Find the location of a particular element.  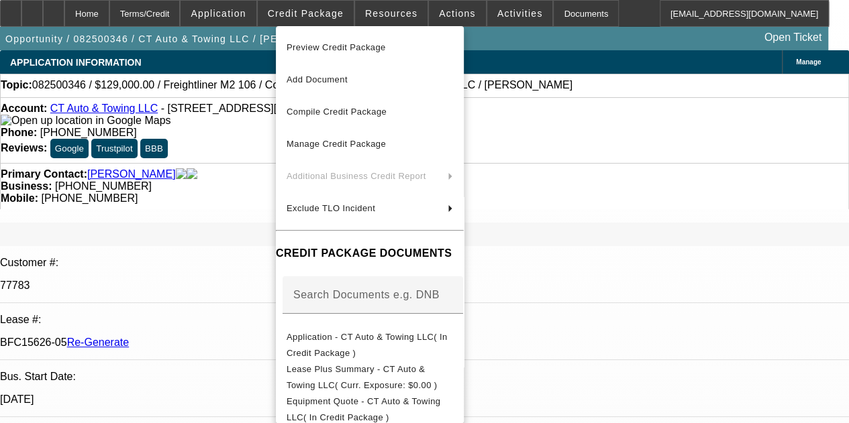

span: Exclude TLO Incident is located at coordinates (331, 208).